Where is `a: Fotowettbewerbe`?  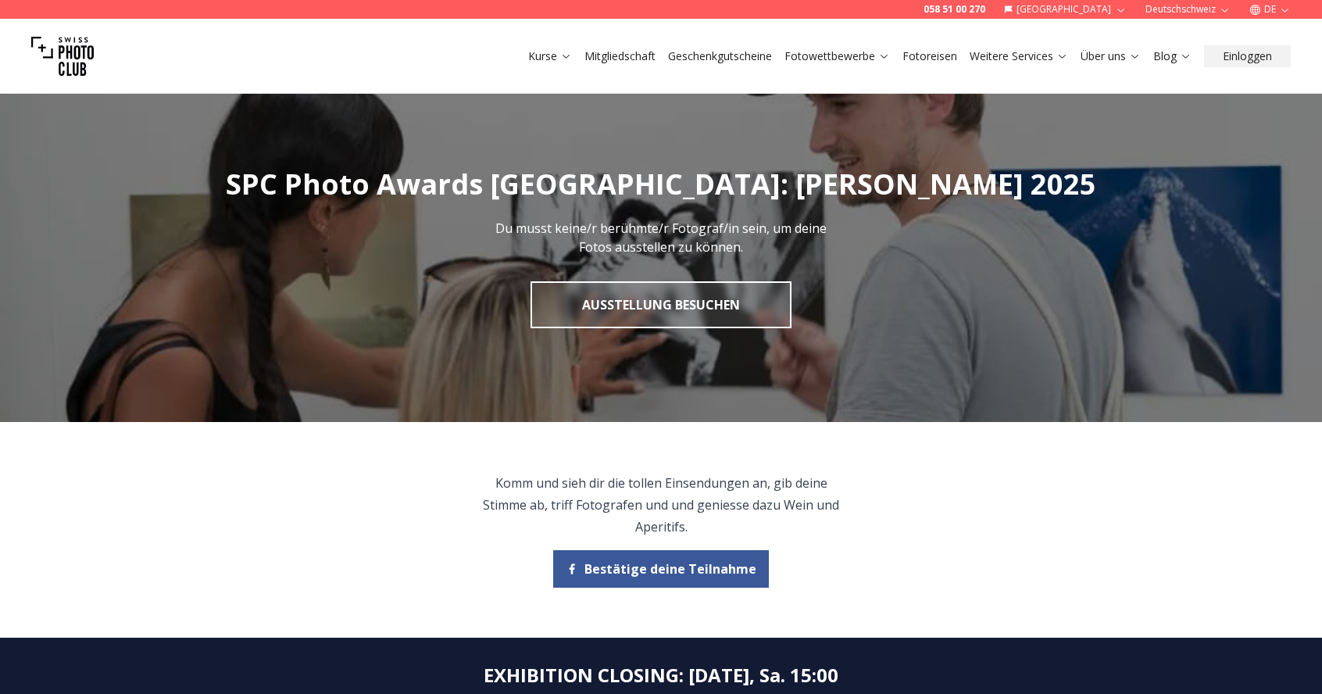
a: Fotowettbewerbe is located at coordinates (837, 56).